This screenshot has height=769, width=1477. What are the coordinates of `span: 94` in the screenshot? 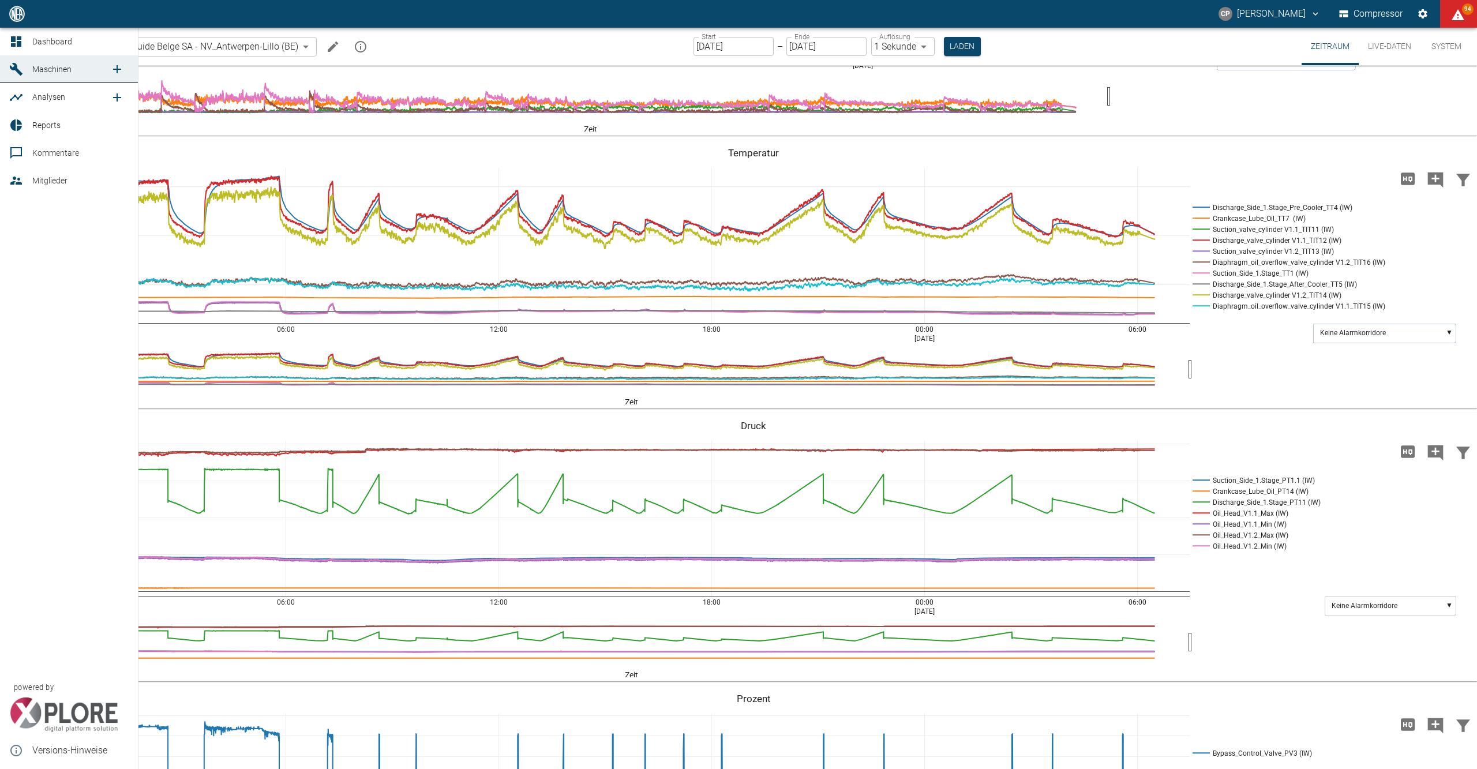 It's located at (1468, 9).